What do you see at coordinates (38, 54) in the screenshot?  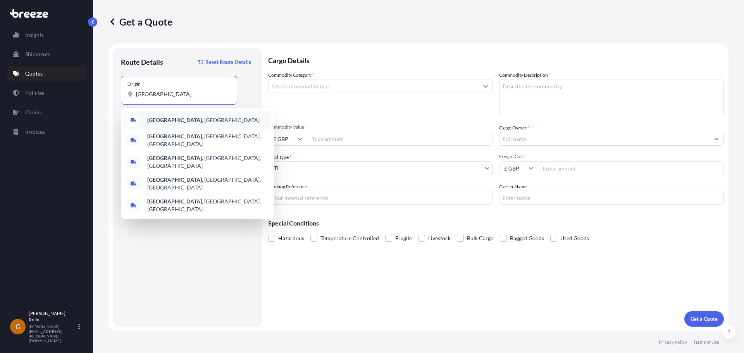 I see `p: Shipments` at bounding box center [38, 54].